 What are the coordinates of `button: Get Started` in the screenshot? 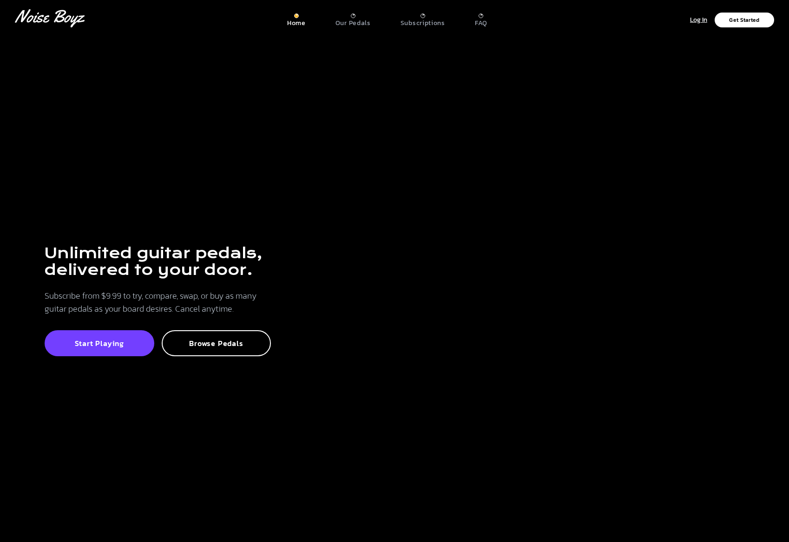 It's located at (744, 20).